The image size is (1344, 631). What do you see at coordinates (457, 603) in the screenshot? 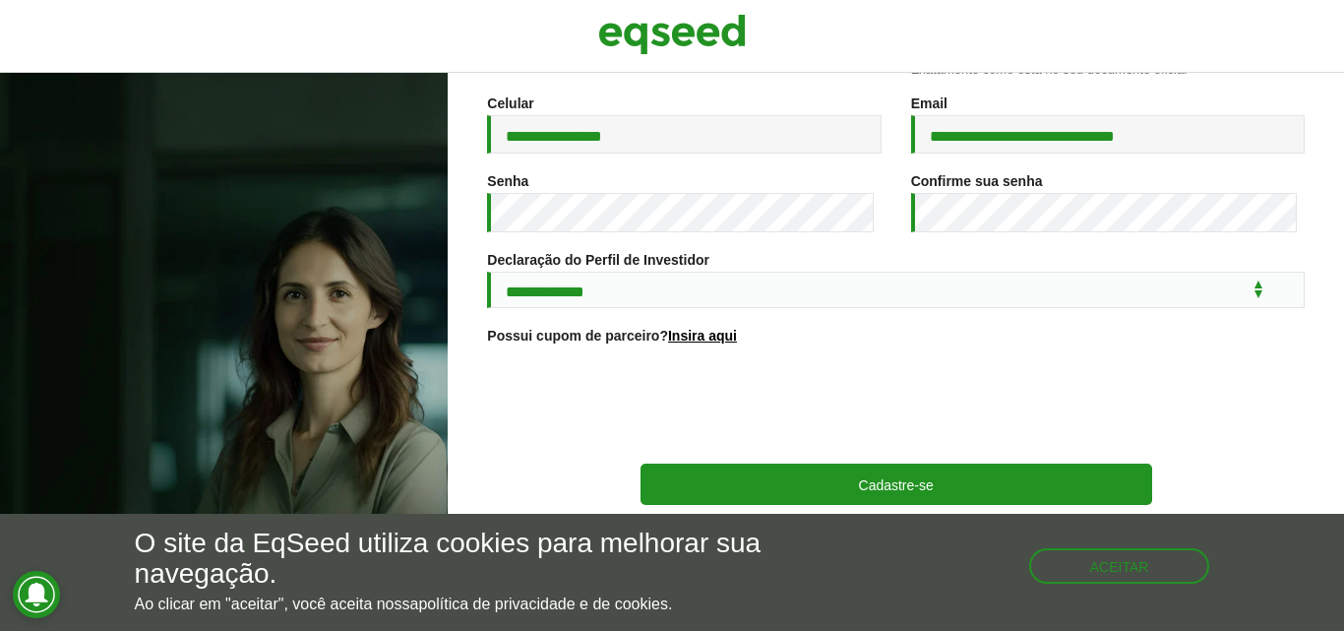
I see `p: Ao clicar em "aceitar", você aceita nossa .` at bounding box center [457, 603].